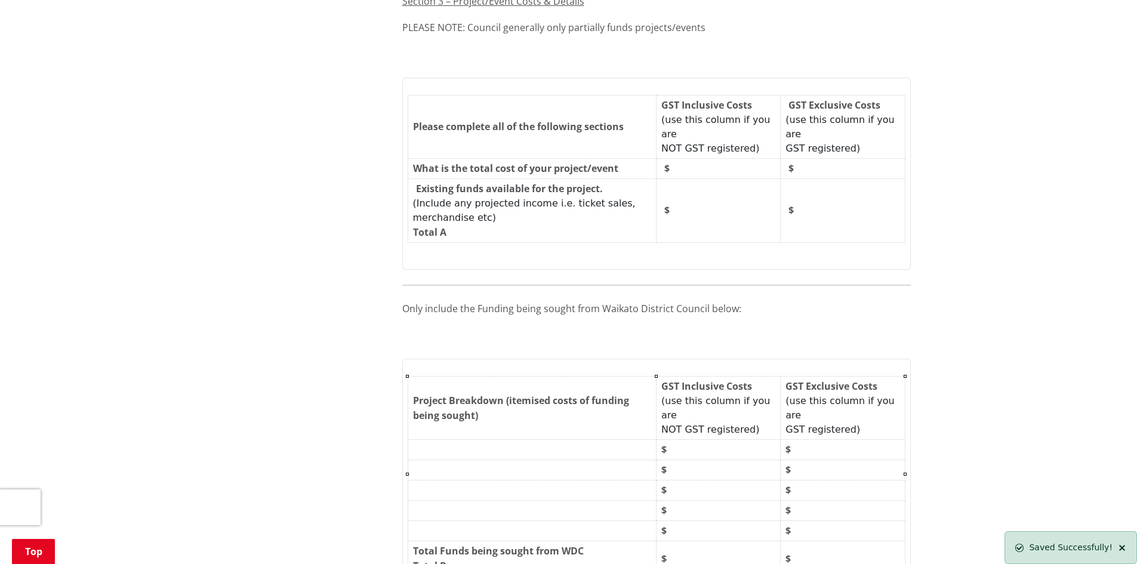  What do you see at coordinates (1071, 547) in the screenshot?
I see `span: Saved Successfully!` at bounding box center [1071, 547].